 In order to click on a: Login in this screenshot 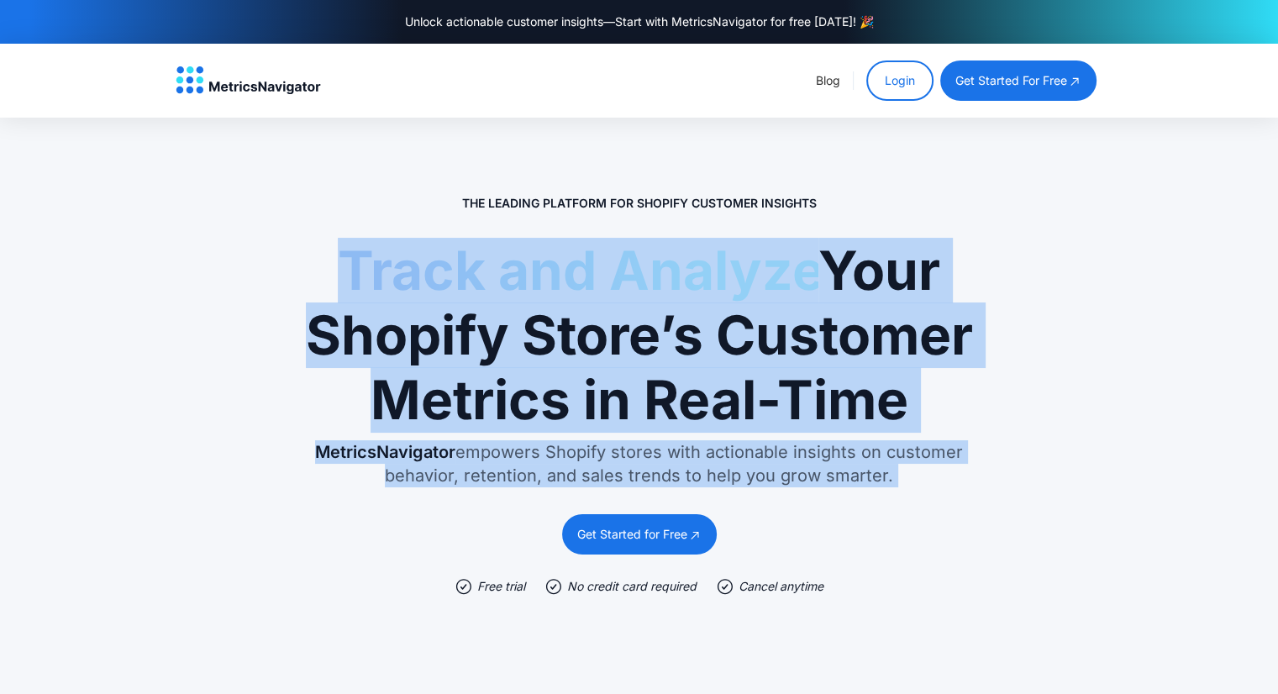, I will do `click(900, 81)`.